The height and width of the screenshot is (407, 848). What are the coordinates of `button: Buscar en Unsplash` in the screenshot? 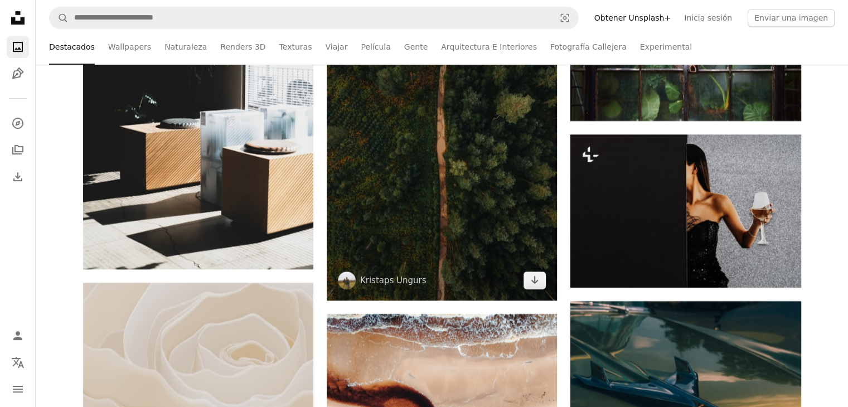 It's located at (59, 18).